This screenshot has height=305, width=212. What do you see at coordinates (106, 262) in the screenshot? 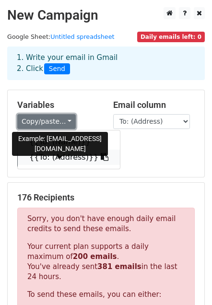
I see `p: Your current plan supports a daily maximum of . You've already sent in the last 24 hours.` at bounding box center [106, 262].